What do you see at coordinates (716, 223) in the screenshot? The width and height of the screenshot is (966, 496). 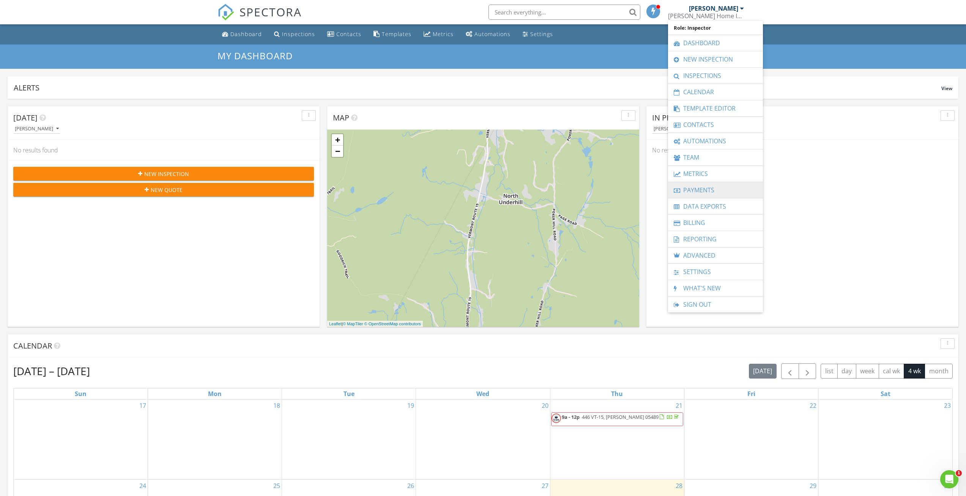 I see `a: Billing` at bounding box center [716, 223].